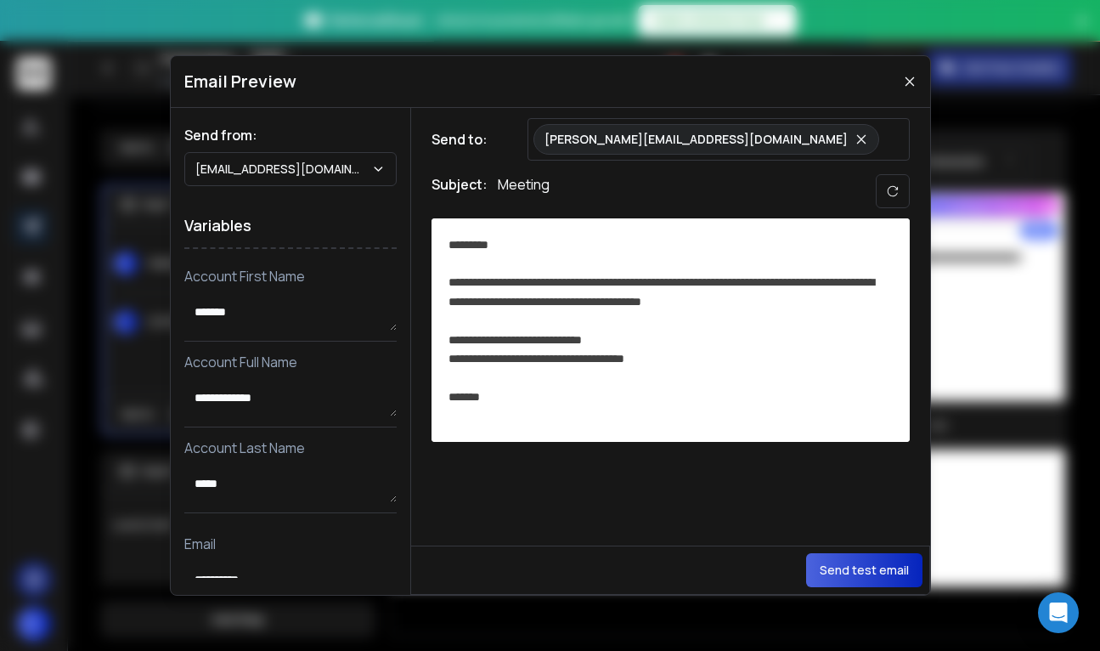 Image resolution: width=1100 pixels, height=651 pixels. What do you see at coordinates (523, 191) in the screenshot?
I see `p: Meeting` at bounding box center [523, 191].